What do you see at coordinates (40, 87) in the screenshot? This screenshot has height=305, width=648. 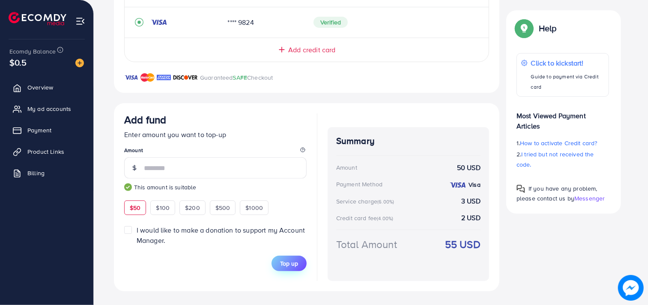 I see `span: Overview` at bounding box center [40, 87].